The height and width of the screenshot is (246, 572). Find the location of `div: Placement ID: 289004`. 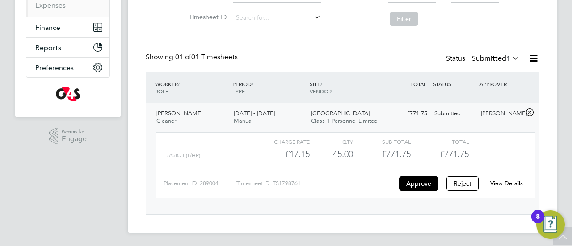

div: Placement ID: 289004 is located at coordinates (200, 184).